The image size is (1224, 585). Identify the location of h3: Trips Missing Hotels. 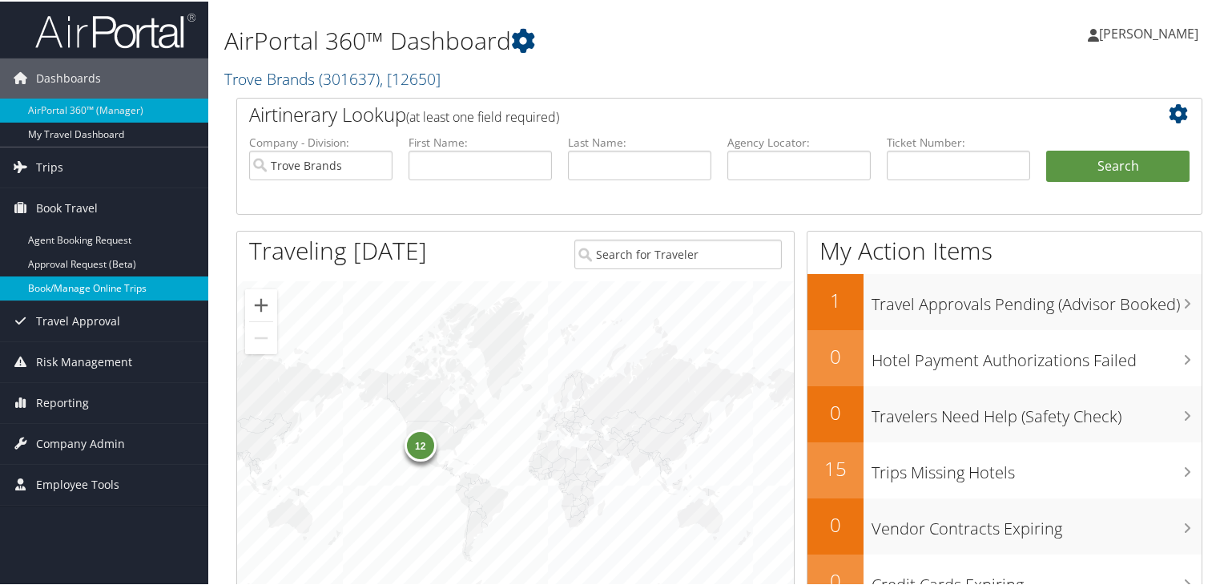
(1036, 467).